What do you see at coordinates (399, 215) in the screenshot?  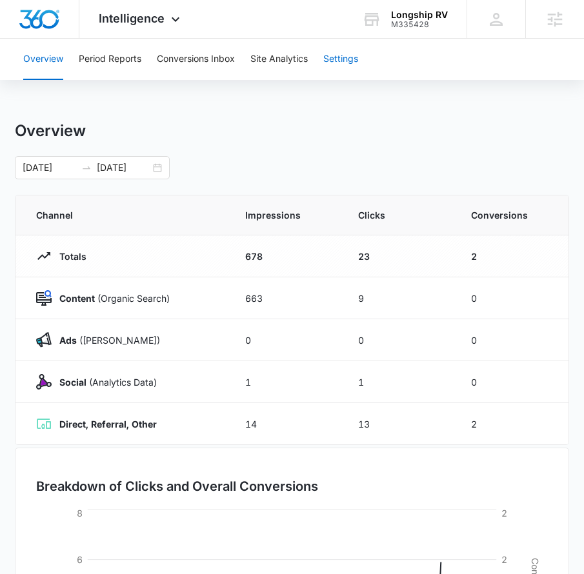 I see `span: Clicks` at bounding box center [399, 215].